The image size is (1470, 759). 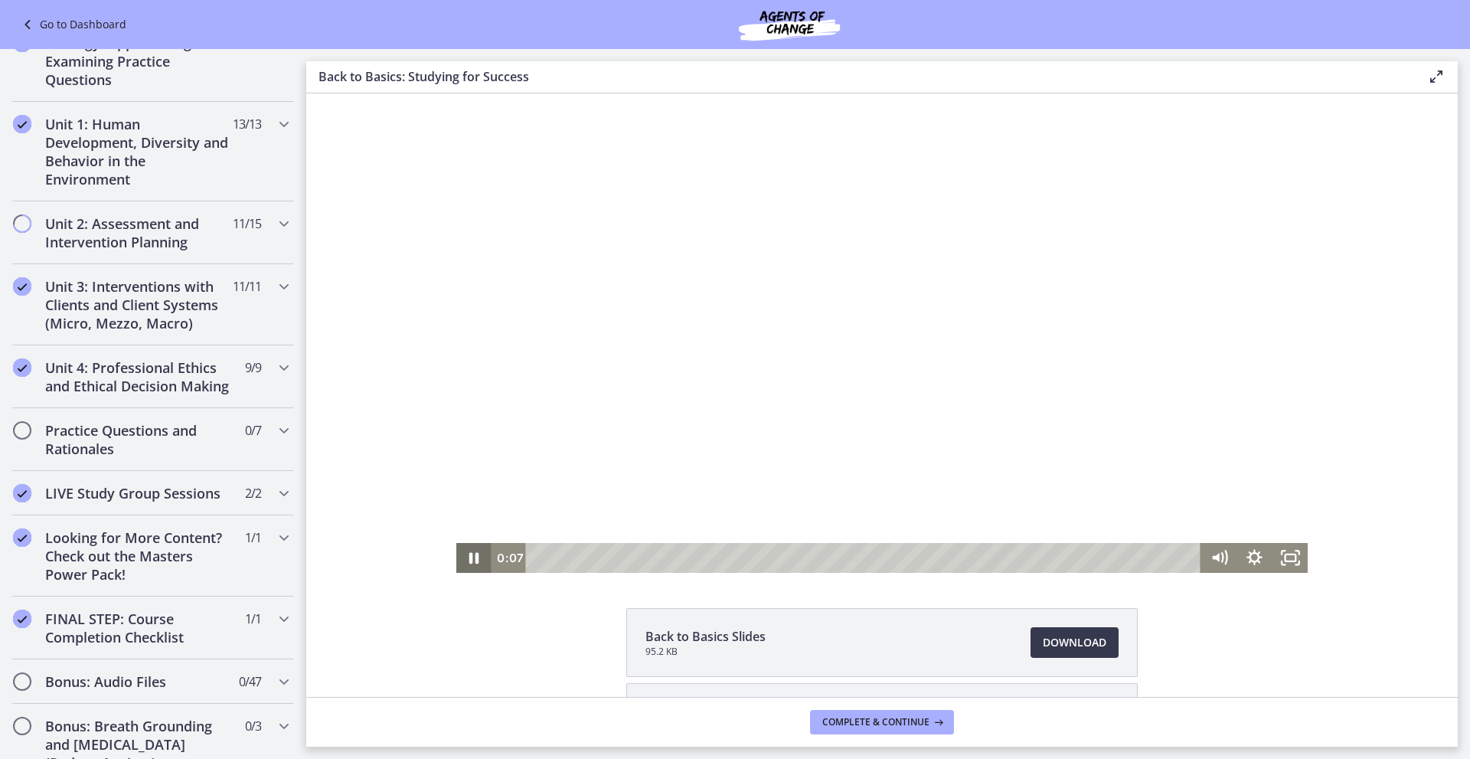 I want to click on button: Pause, so click(x=168, y=464).